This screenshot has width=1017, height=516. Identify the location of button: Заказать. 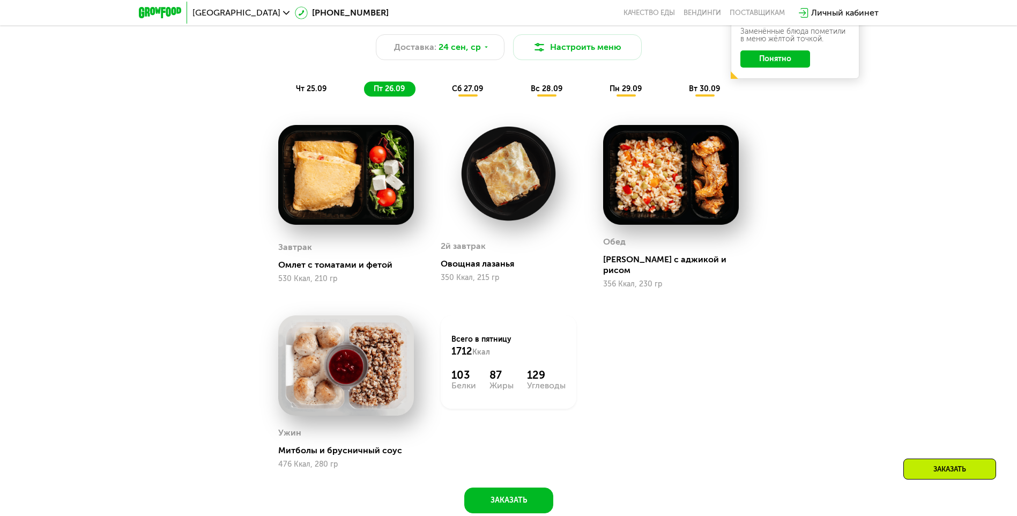
(509, 500).